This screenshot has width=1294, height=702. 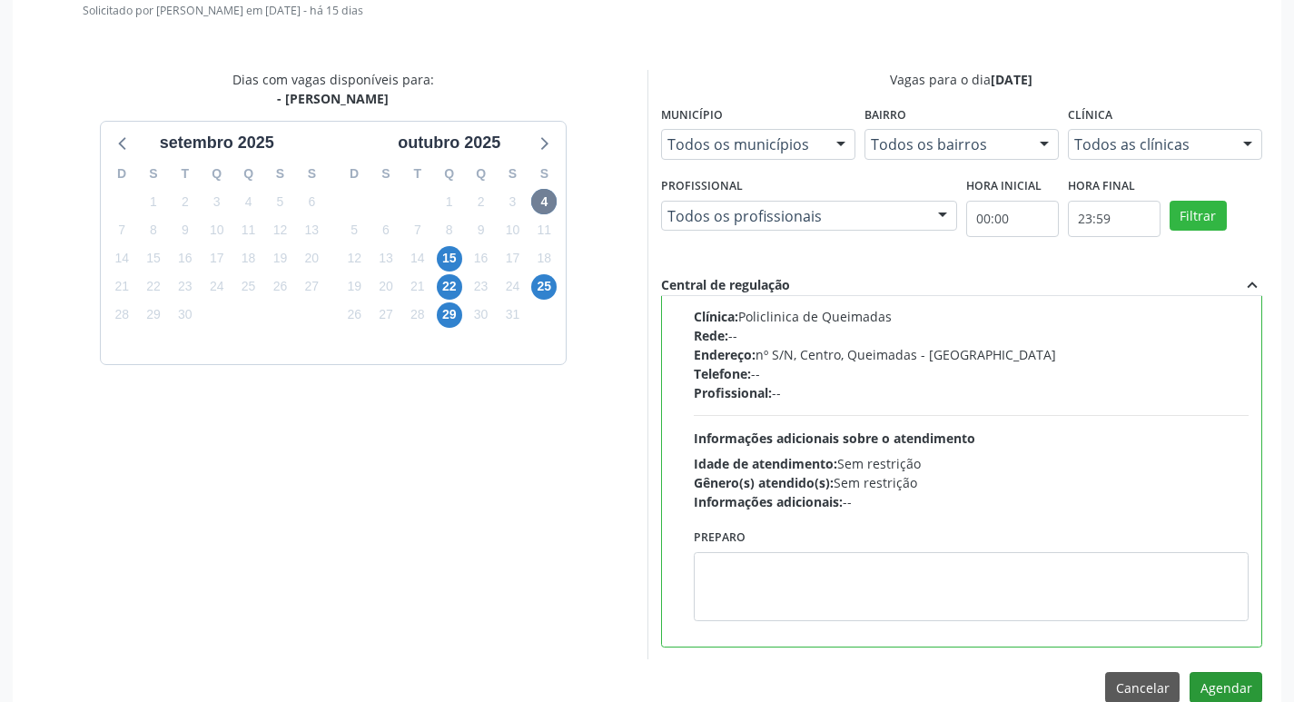 I want to click on span: quinta-feira, 4 de setembro de 2025, so click(x=249, y=202).